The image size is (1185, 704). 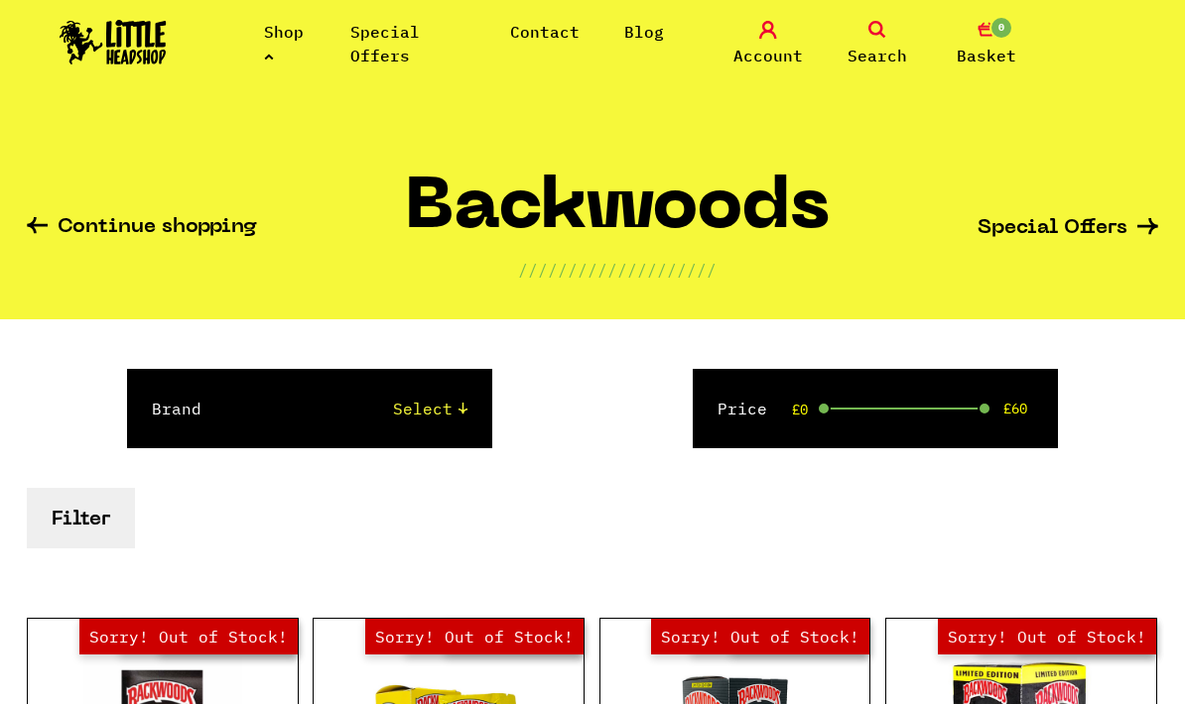 I want to click on img: Little Head Shop Logo, so click(x=113, y=42).